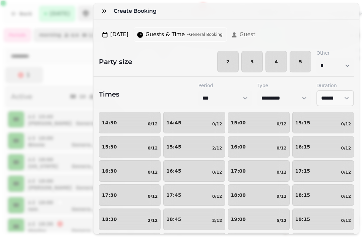 The width and height of the screenshot is (362, 237). I want to click on p: 17:15, so click(302, 171).